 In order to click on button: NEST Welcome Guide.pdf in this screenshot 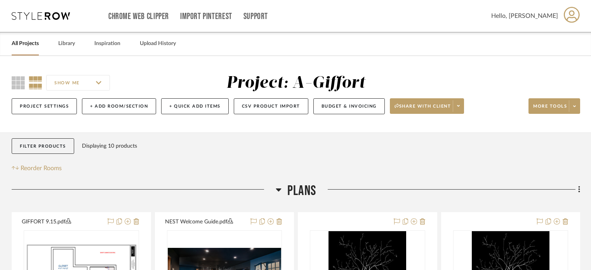, I will do `click(205, 222)`.